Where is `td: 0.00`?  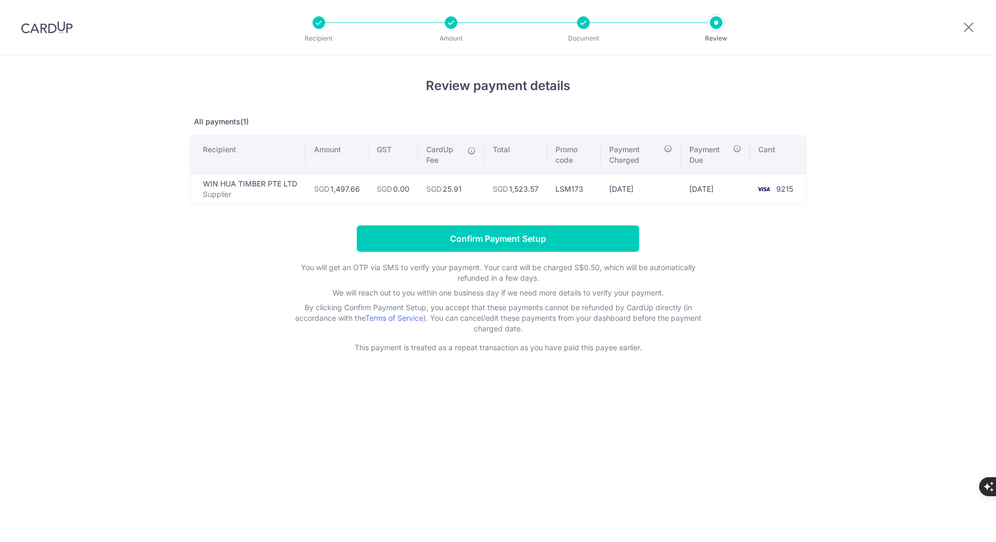
td: 0.00 is located at coordinates (393, 189).